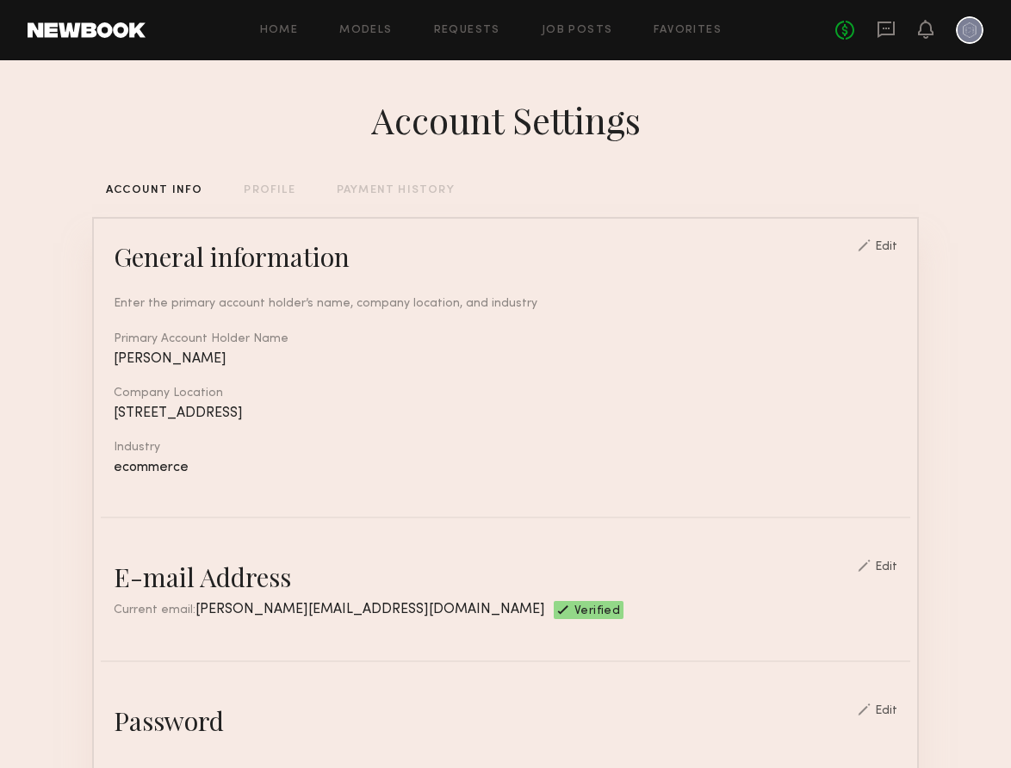  Describe the element at coordinates (597, 613) in the screenshot. I see `span: Verified` at that location.